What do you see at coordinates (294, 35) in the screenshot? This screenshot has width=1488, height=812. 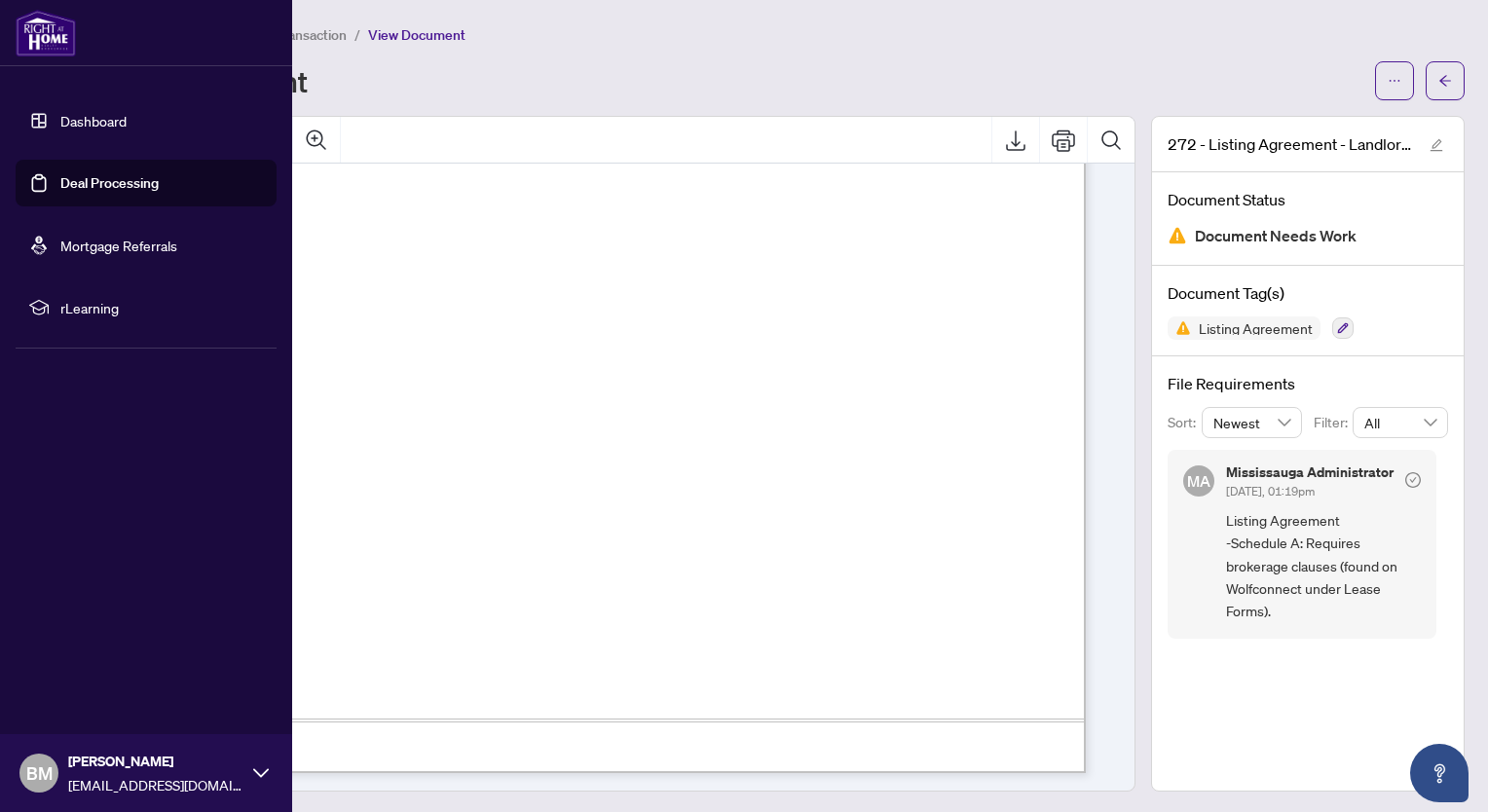 I see `span: View Transaction` at bounding box center [294, 35].